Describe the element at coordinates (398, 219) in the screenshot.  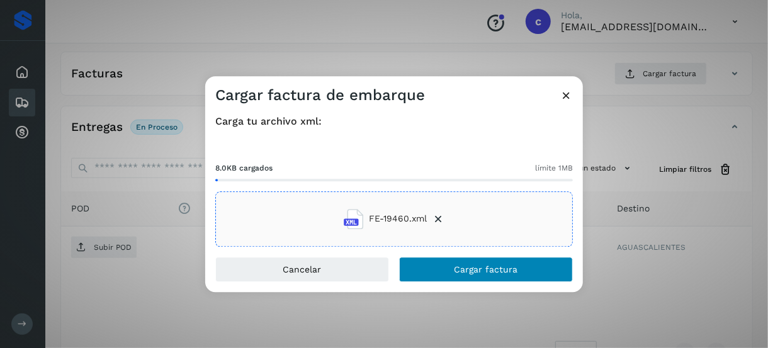
I see `span: FE-19460.xml` at that location.